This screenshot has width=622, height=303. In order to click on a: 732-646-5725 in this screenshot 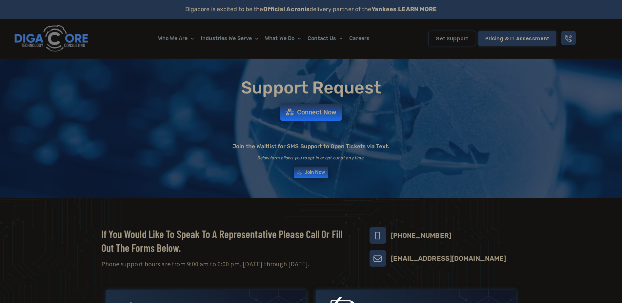, I will do `click(378, 235)`.